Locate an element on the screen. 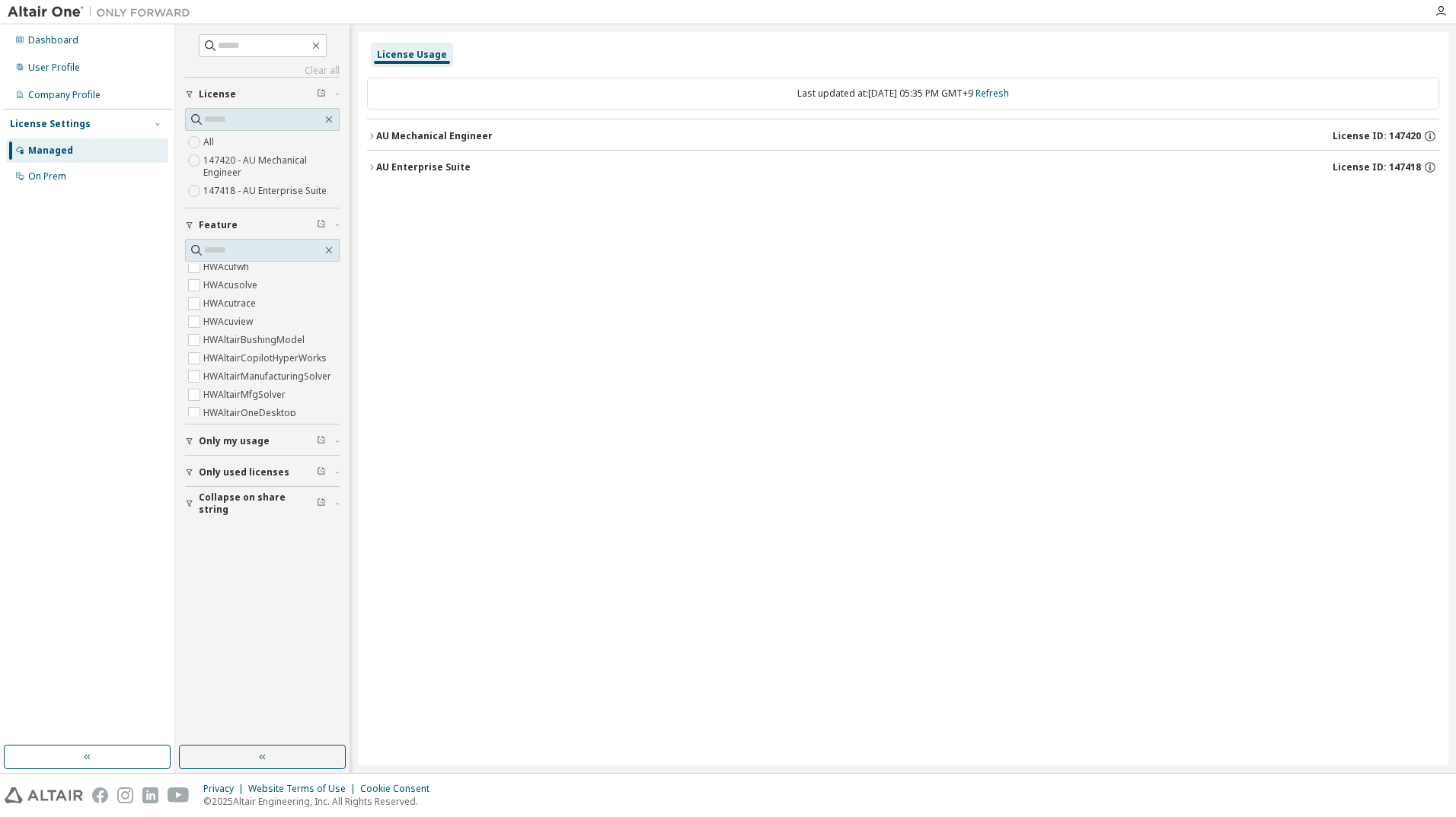 The width and height of the screenshot is (1456, 817). div: License Settings is located at coordinates (50, 124).